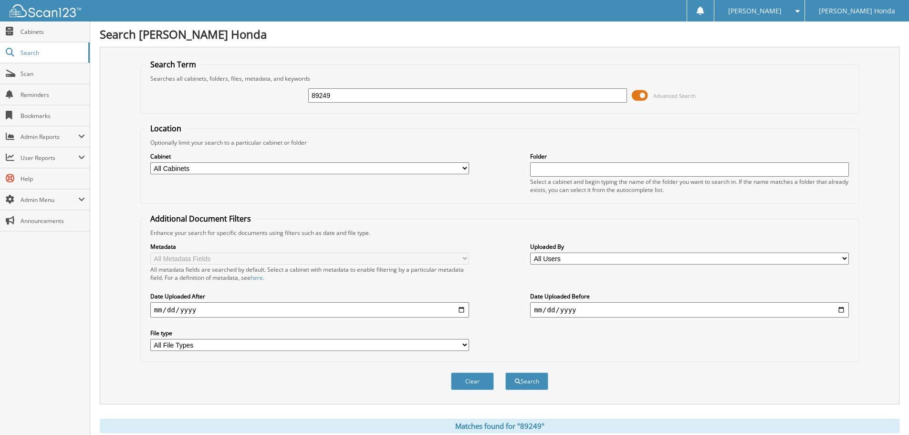  What do you see at coordinates (173, 64) in the screenshot?
I see `legend: Search Term` at bounding box center [173, 64].